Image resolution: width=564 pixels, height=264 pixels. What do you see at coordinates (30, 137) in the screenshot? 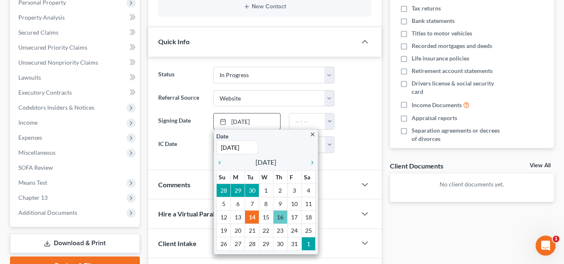
I see `span: Expenses` at bounding box center [30, 137].